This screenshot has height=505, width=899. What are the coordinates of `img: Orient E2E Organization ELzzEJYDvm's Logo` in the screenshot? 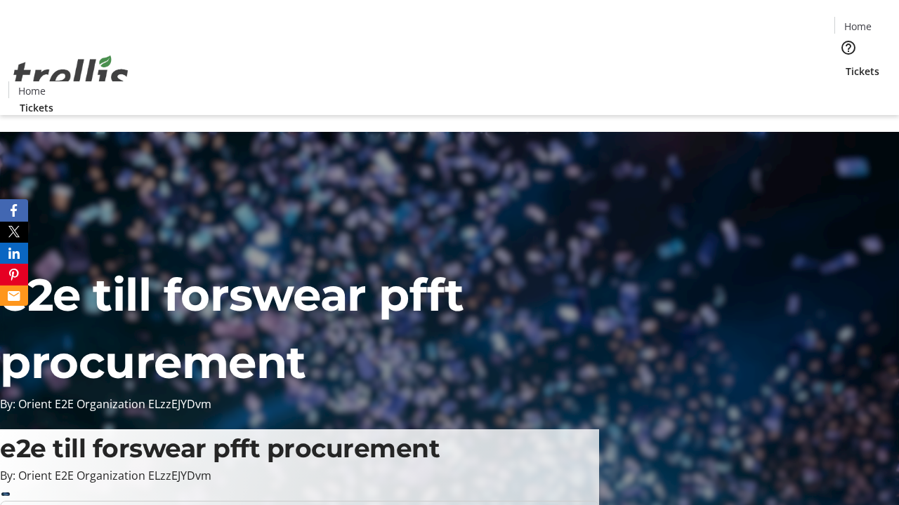 It's located at (71, 75).